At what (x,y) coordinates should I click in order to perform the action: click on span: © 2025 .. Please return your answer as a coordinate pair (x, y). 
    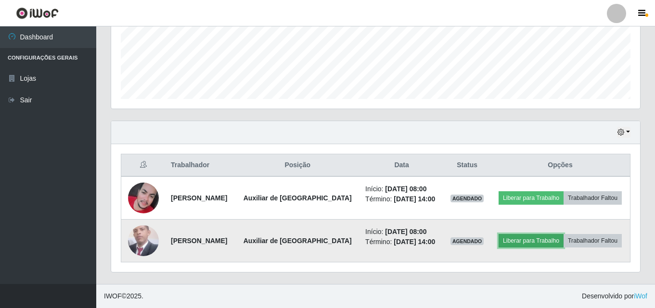
    Looking at the image, I should click on (124, 296).